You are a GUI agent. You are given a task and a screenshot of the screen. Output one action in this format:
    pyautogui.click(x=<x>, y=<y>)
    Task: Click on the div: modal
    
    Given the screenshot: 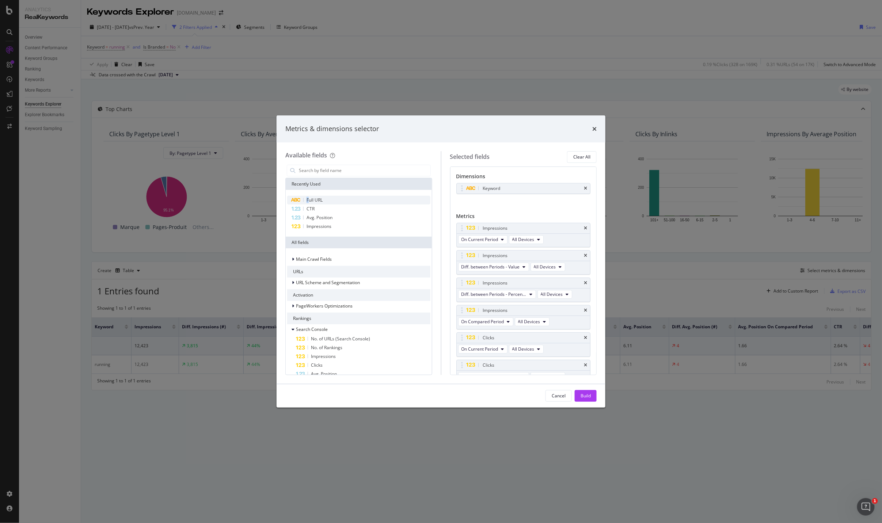 What is the action you would take?
    pyautogui.click(x=441, y=262)
    